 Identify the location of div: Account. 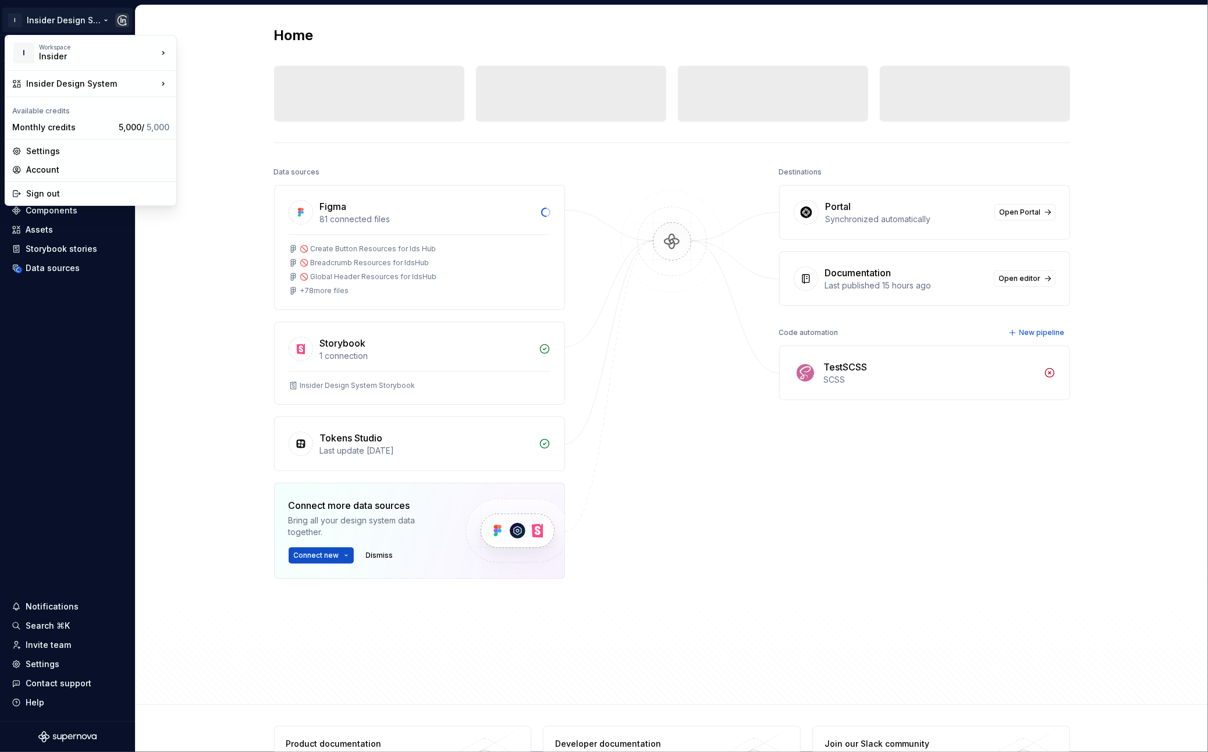
(98, 170).